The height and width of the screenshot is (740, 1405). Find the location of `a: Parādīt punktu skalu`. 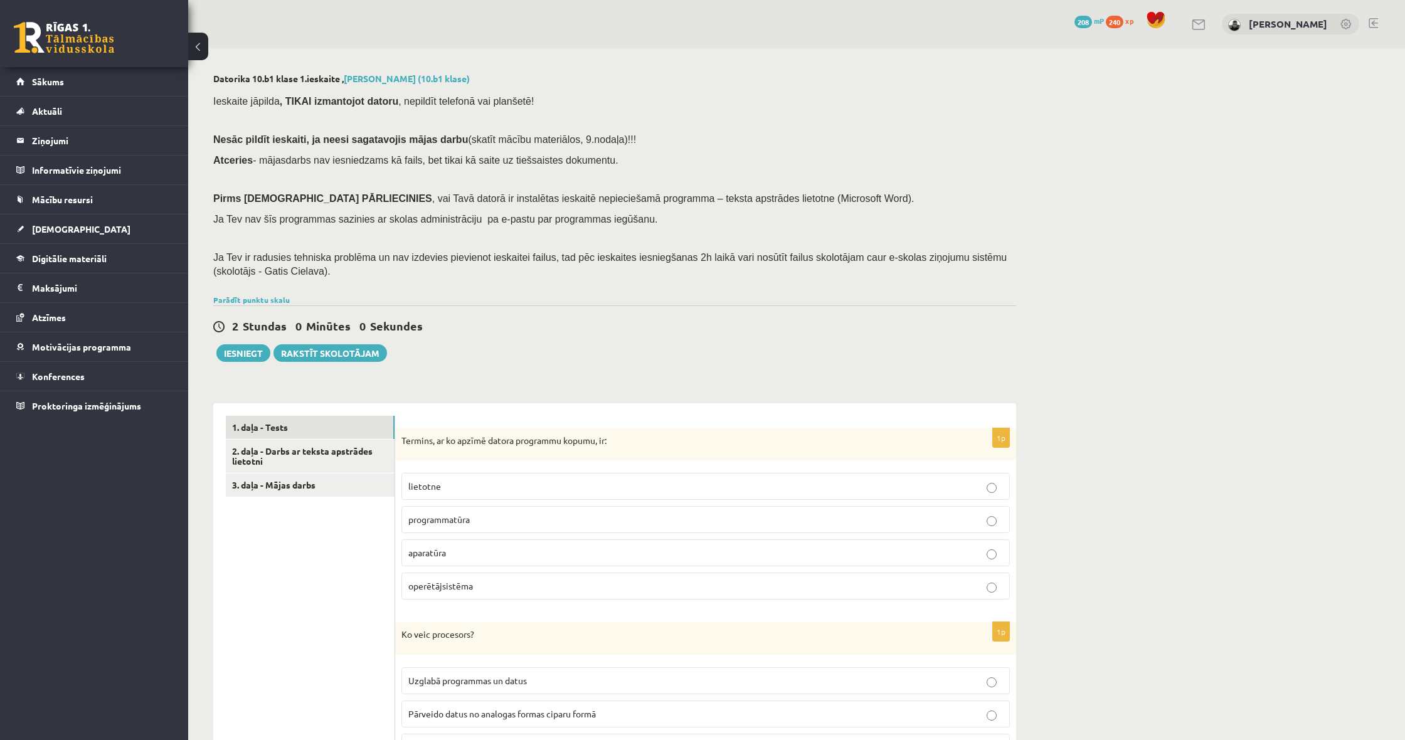

a: Parādīt punktu skalu is located at coordinates (252, 300).